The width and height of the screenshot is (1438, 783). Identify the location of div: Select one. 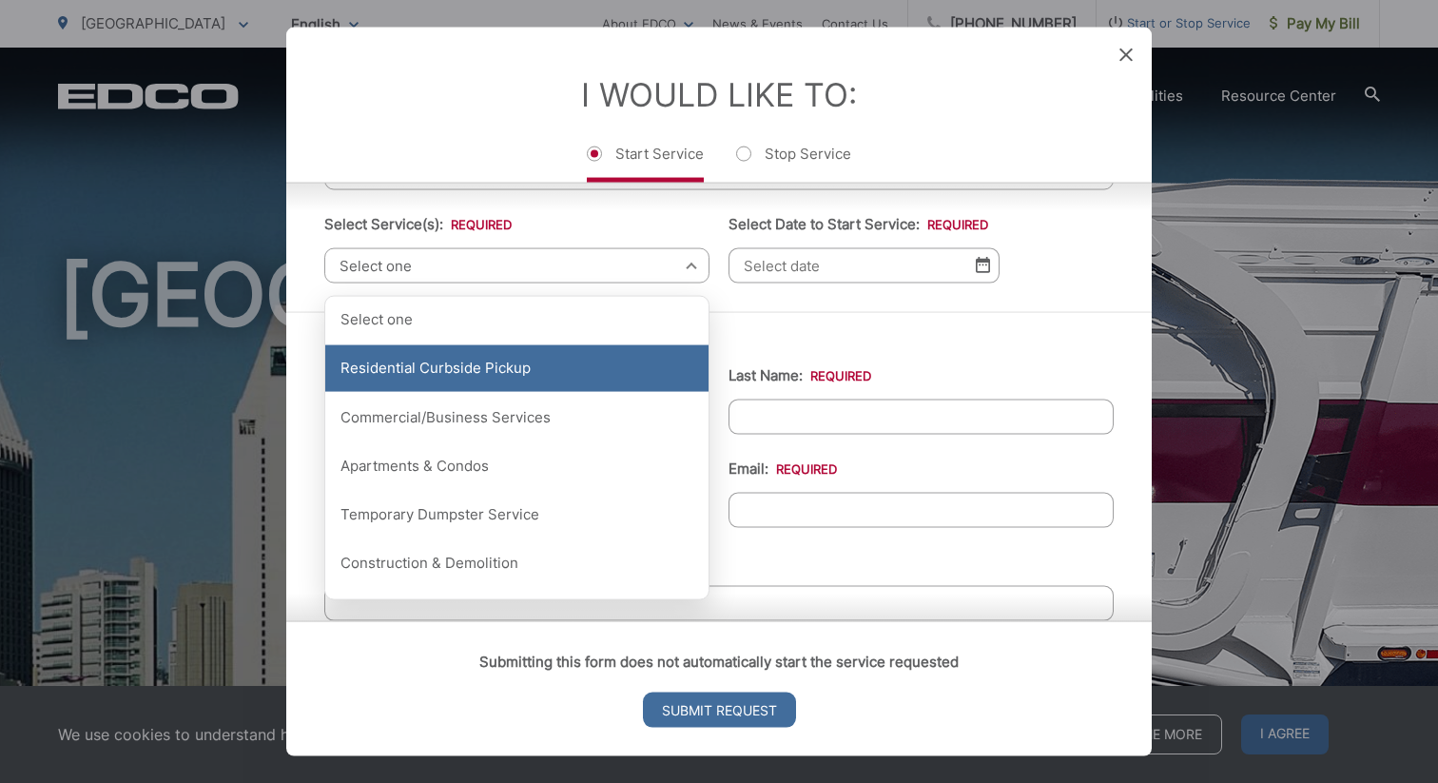
(516, 319).